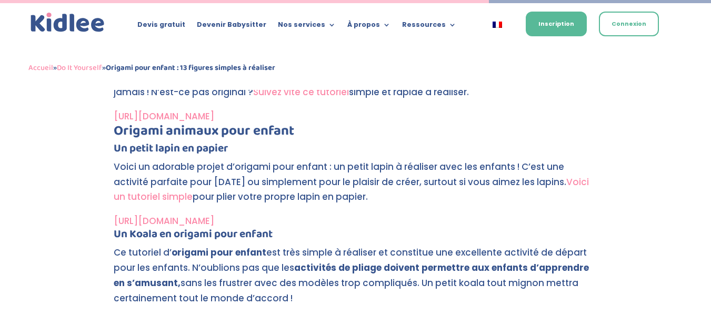 Image resolution: width=711 pixels, height=315 pixels. I want to click on h4: Un petit lapin en papier, so click(356, 151).